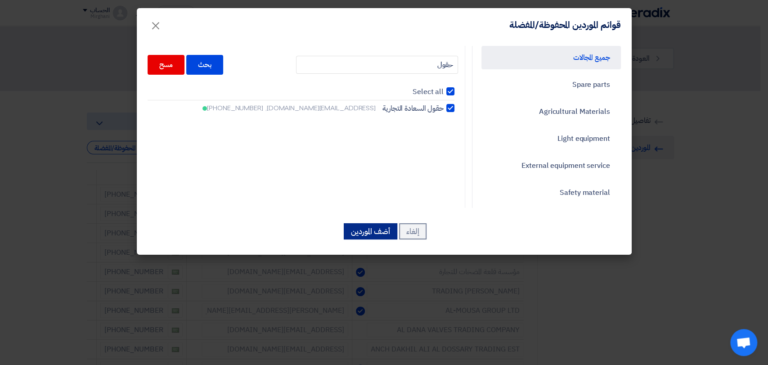 This screenshot has height=365, width=768. Describe the element at coordinates (428, 92) in the screenshot. I see `span: Select all` at that location.